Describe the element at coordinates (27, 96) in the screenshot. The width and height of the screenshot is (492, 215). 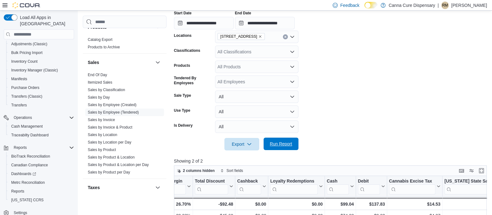
I see `a: Transfers (Classic)` at that location.